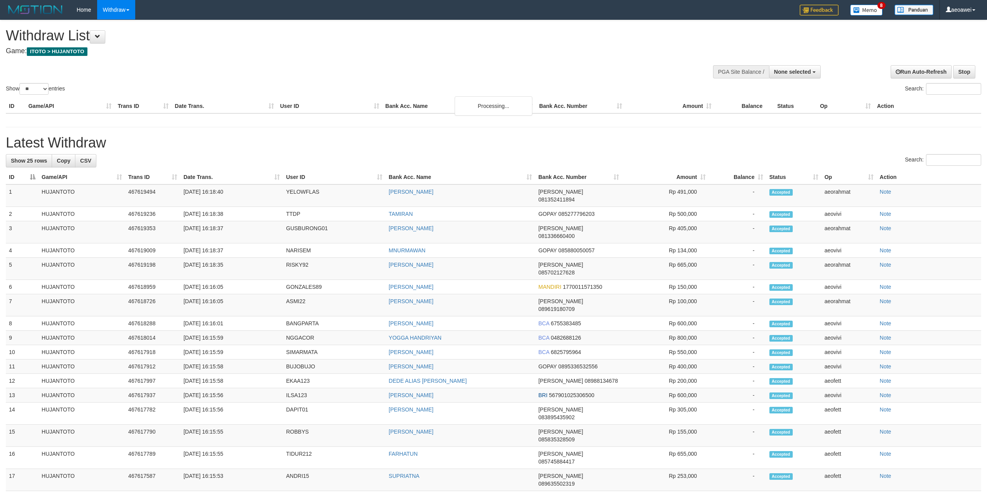  I want to click on td: Rp 800,000, so click(665, 338).